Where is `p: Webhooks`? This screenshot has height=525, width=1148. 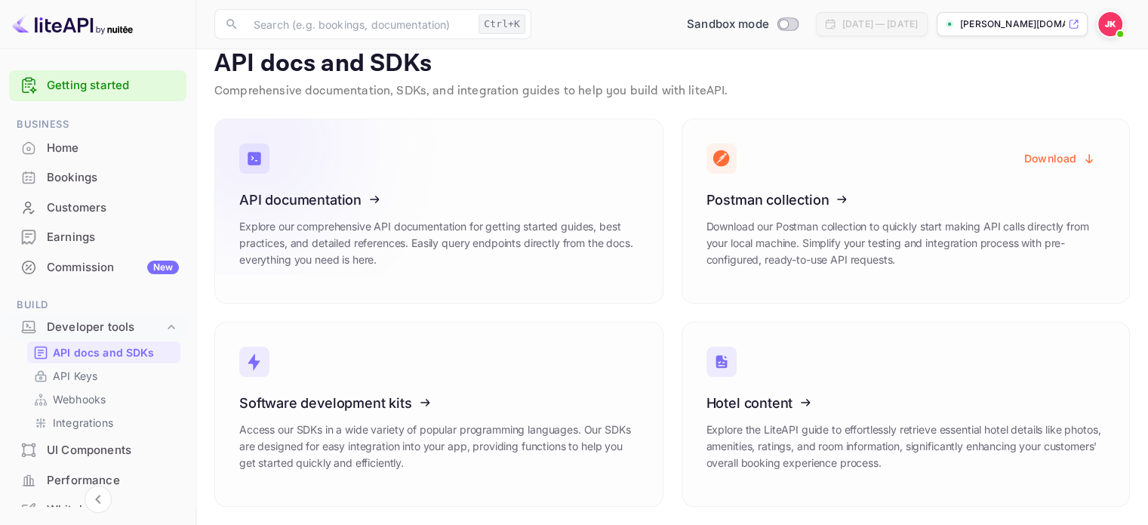
p: Webhooks is located at coordinates (79, 399).